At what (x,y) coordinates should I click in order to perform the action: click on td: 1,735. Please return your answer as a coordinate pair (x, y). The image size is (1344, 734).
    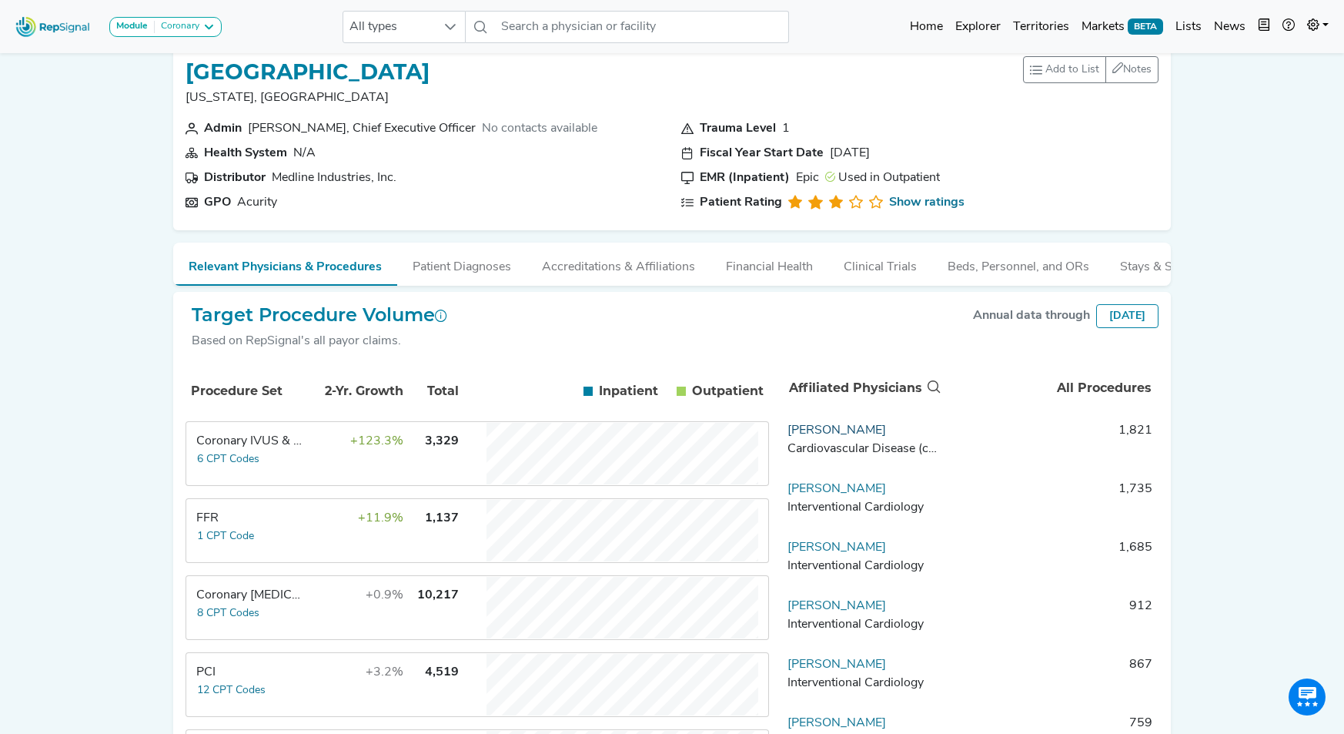
    Looking at the image, I should click on (1051, 503).